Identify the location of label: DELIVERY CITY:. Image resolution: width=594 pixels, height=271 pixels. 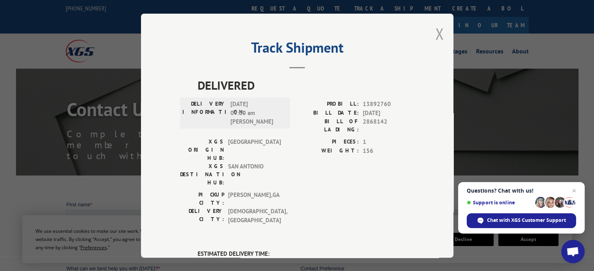
(202, 216).